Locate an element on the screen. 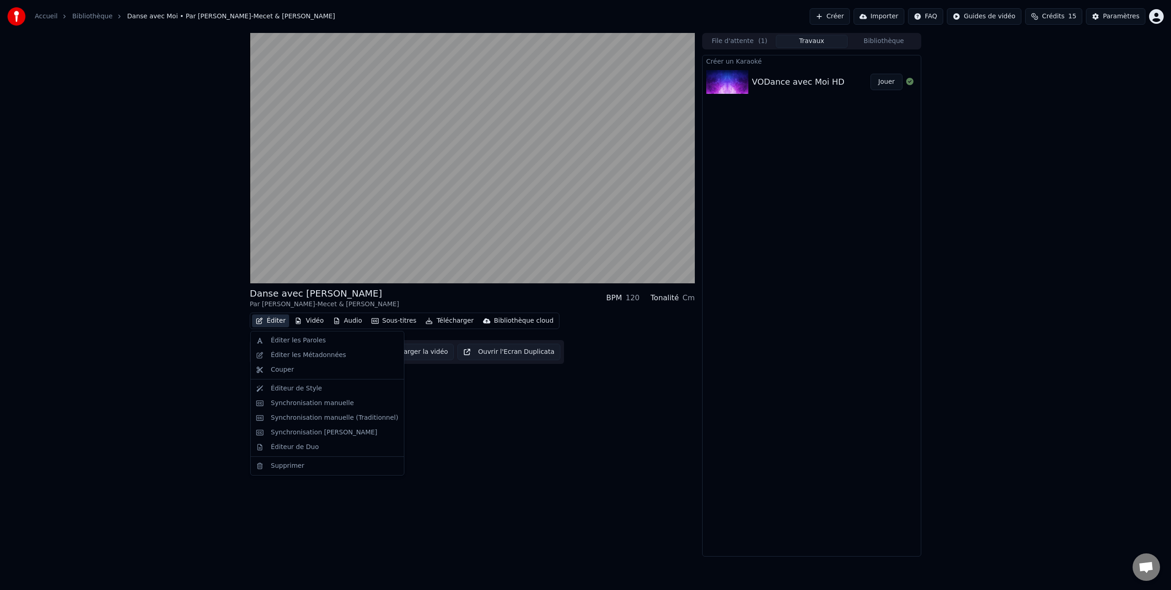  button: FAQ is located at coordinates (925, 16).